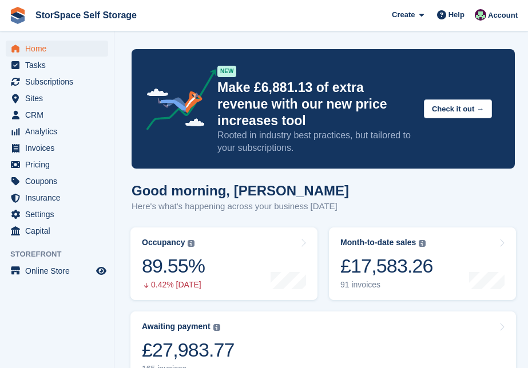 This screenshot has width=528, height=368. I want to click on span: Capital, so click(59, 231).